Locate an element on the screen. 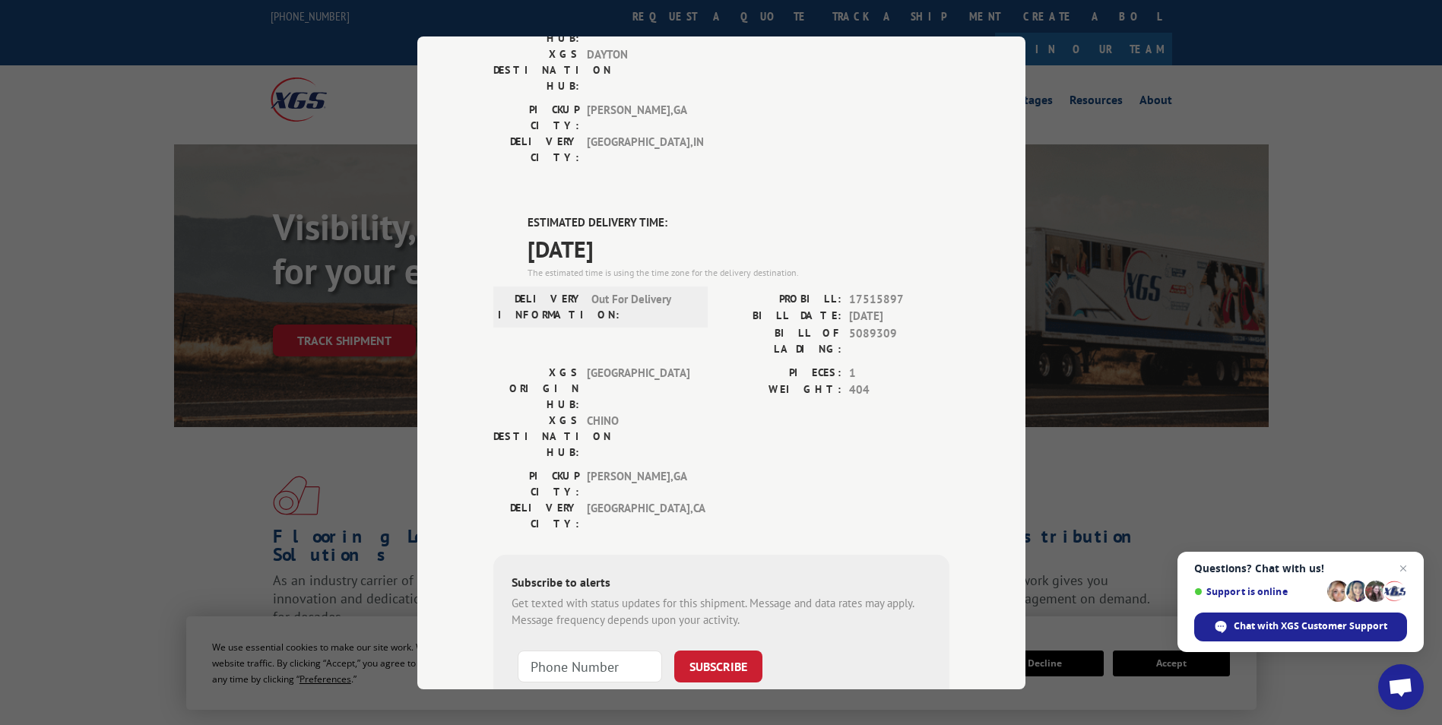  span: 5089309 is located at coordinates (899, 341).